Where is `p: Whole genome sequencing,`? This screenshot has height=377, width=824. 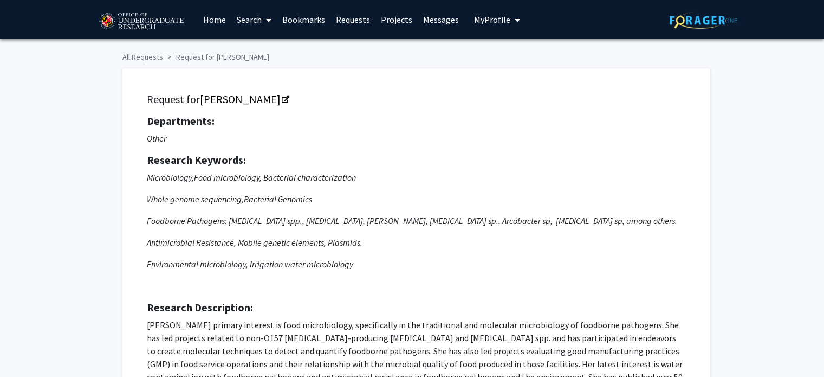 p: Whole genome sequencing, is located at coordinates (416, 199).